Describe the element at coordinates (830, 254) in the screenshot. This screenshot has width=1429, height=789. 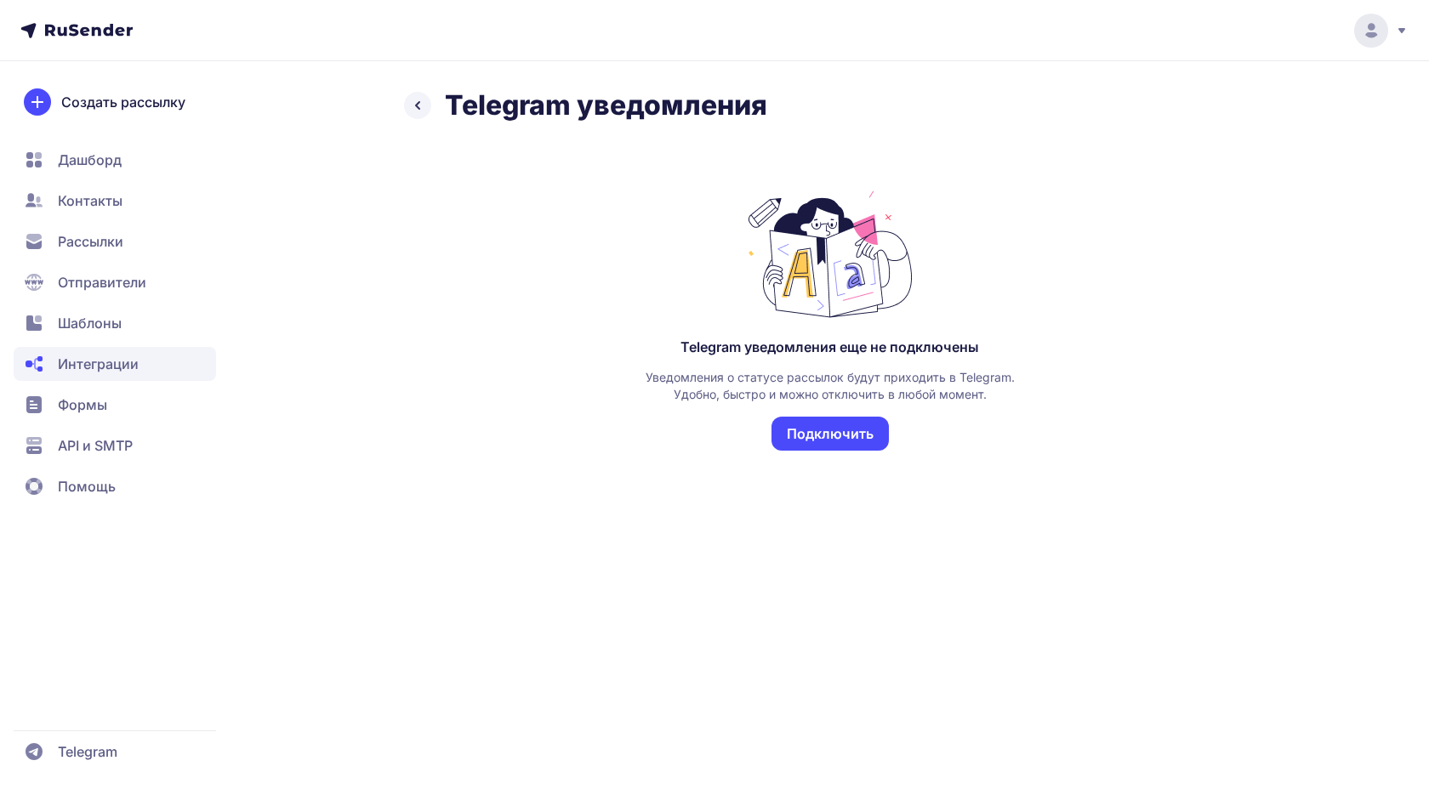
I see `img: Telegram уведомления` at that location.